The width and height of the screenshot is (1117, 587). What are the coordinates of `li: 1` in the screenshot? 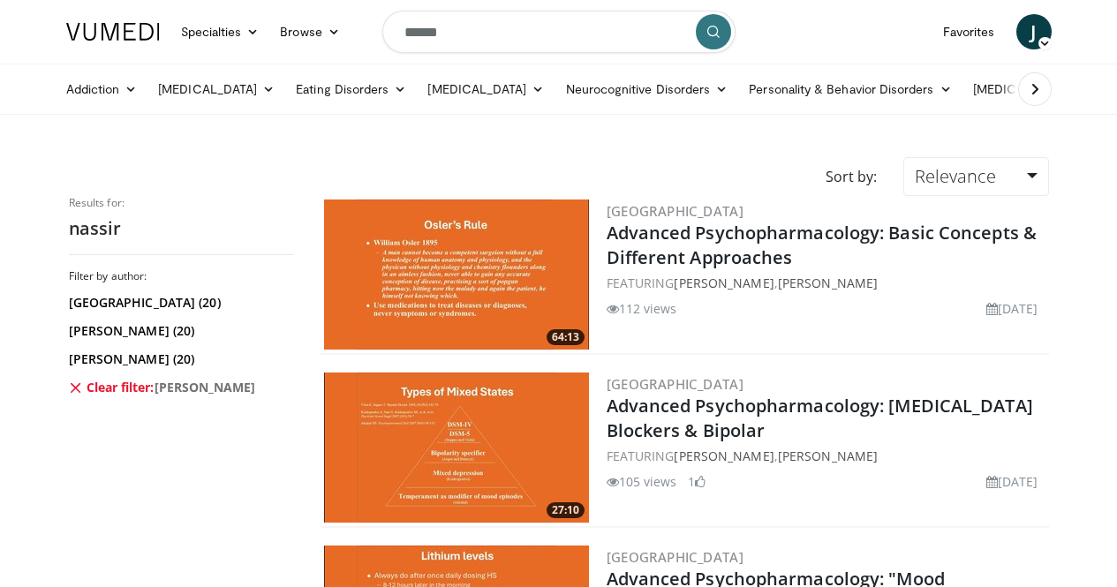 It's located at (697, 481).